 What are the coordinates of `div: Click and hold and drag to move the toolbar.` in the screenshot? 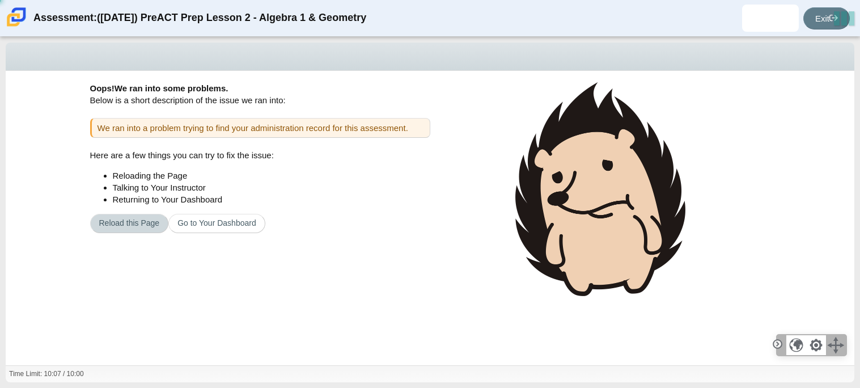 It's located at (835, 345).